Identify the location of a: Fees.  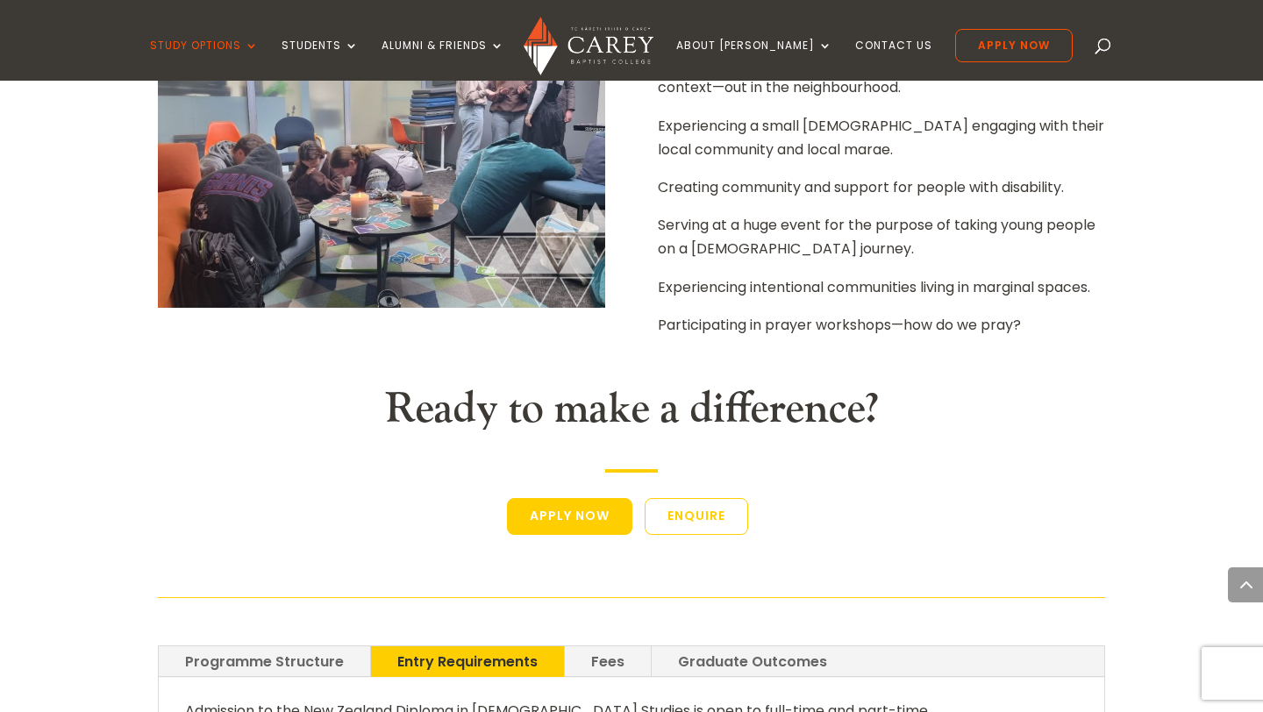
(608, 661).